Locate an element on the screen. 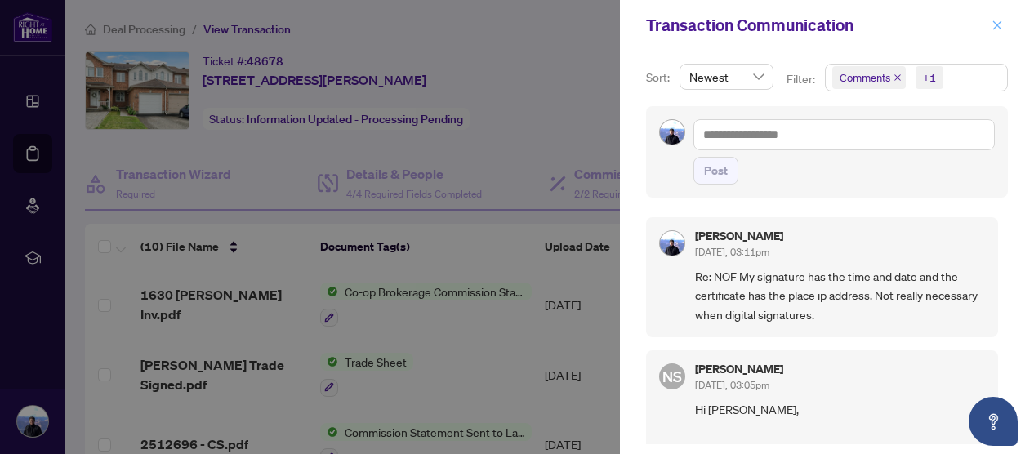 This screenshot has height=454, width=1034. p: Sort: is located at coordinates (659, 78).